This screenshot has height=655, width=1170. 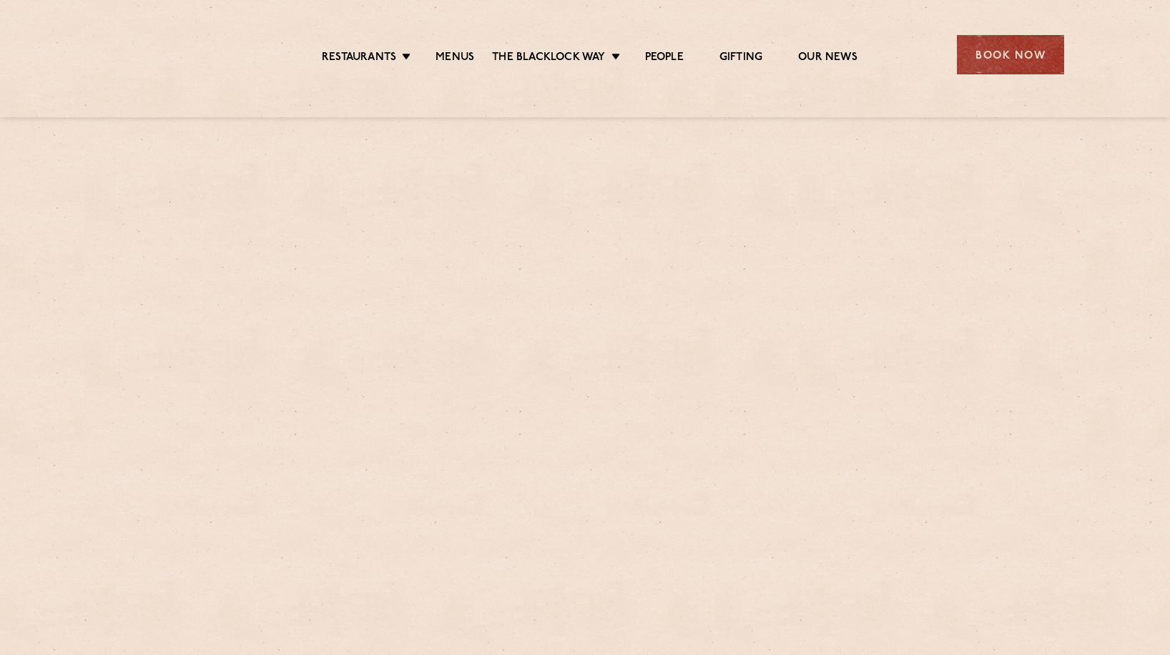 I want to click on a: Restaurants, so click(x=359, y=59).